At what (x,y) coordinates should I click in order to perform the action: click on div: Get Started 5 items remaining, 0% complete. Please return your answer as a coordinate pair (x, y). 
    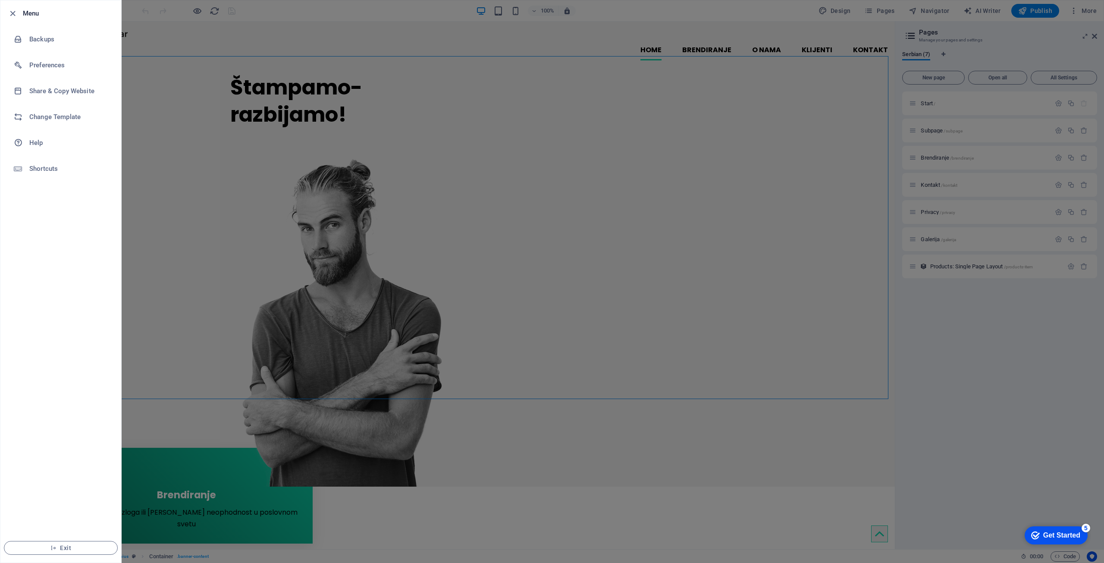
    Looking at the image, I should click on (38, 13).